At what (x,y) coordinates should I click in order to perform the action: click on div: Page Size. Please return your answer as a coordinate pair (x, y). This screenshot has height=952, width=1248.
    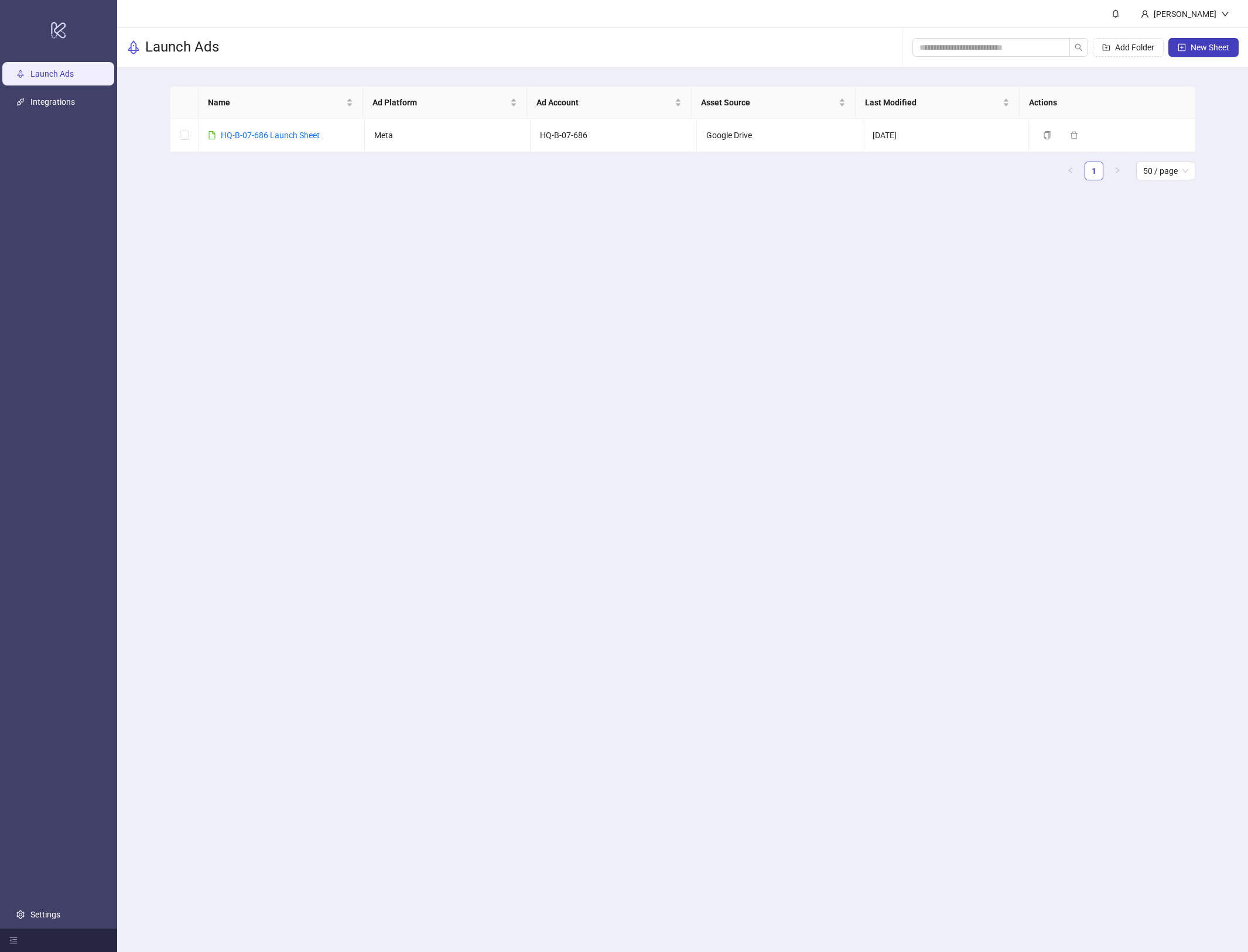
    Looking at the image, I should click on (1165, 171).